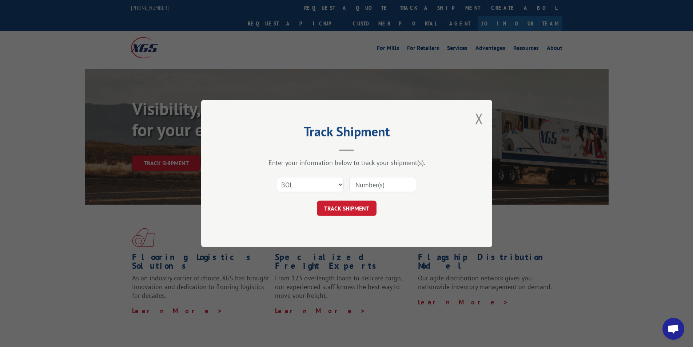  Describe the element at coordinates (347, 162) in the screenshot. I see `div: Enter your information below to track your shipment(s).` at that location.